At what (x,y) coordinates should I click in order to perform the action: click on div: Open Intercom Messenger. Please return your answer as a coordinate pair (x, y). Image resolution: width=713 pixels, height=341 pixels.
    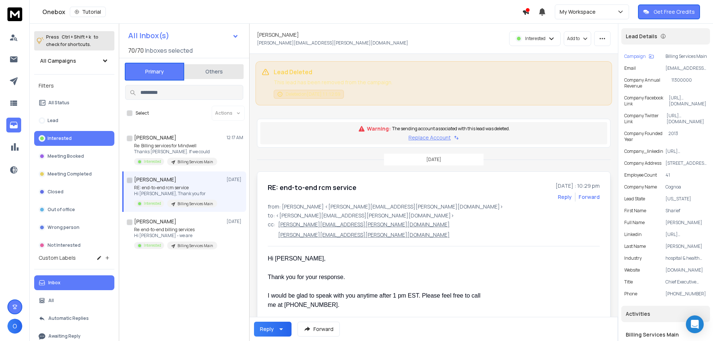
    Looking at the image, I should click on (695, 325).